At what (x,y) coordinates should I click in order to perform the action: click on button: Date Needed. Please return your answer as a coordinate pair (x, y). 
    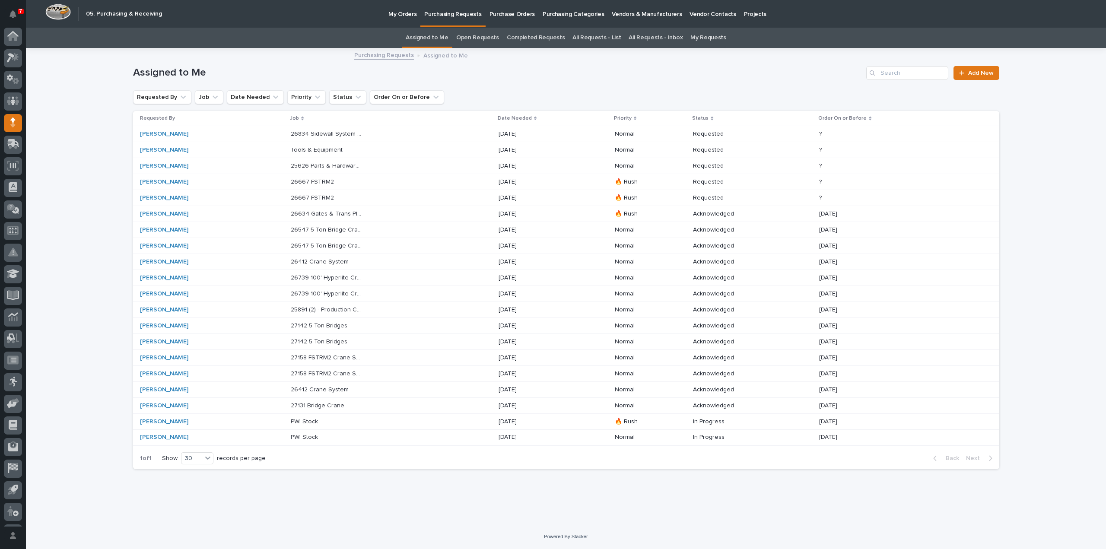
    Looking at the image, I should click on (255, 97).